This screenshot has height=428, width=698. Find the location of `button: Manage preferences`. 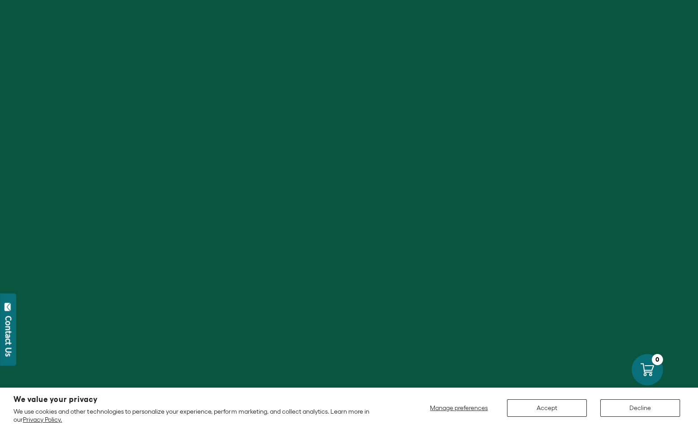

button: Manage preferences is located at coordinates (459, 407).